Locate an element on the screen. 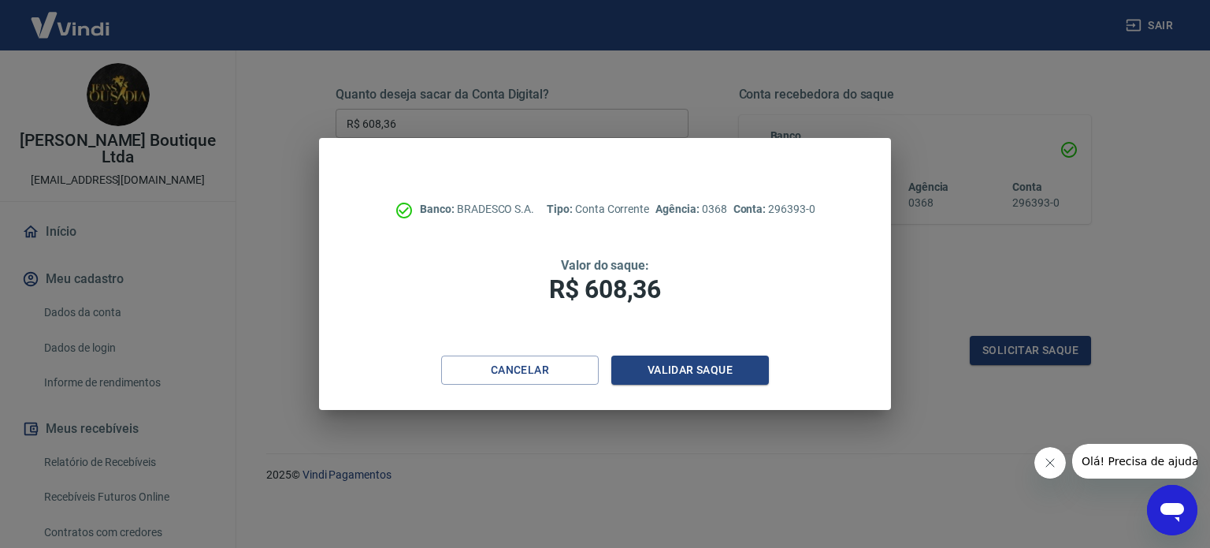 This screenshot has width=1210, height=548. p: 296393-0 is located at coordinates (774, 209).